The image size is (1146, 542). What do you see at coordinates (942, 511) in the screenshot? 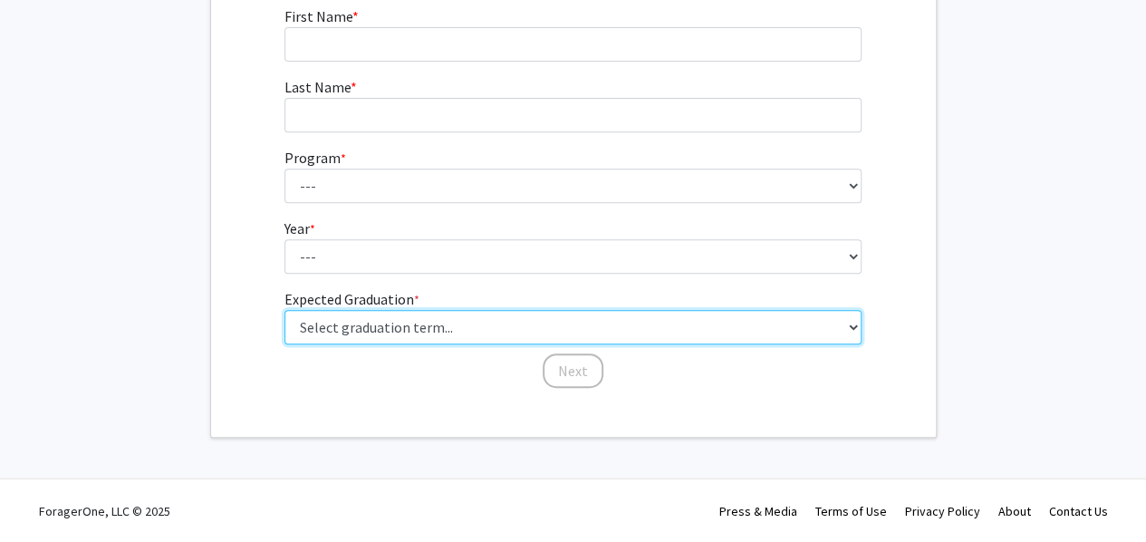
I see `a: Privacy Policy` at bounding box center [942, 511].